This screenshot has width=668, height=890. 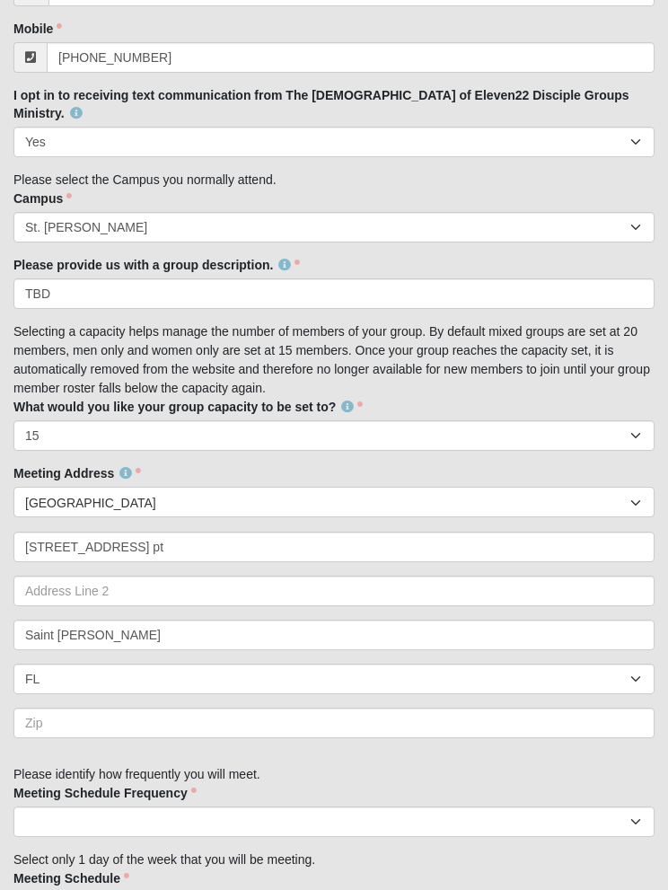 I want to click on input: Address Line 2, so click(x=334, y=591).